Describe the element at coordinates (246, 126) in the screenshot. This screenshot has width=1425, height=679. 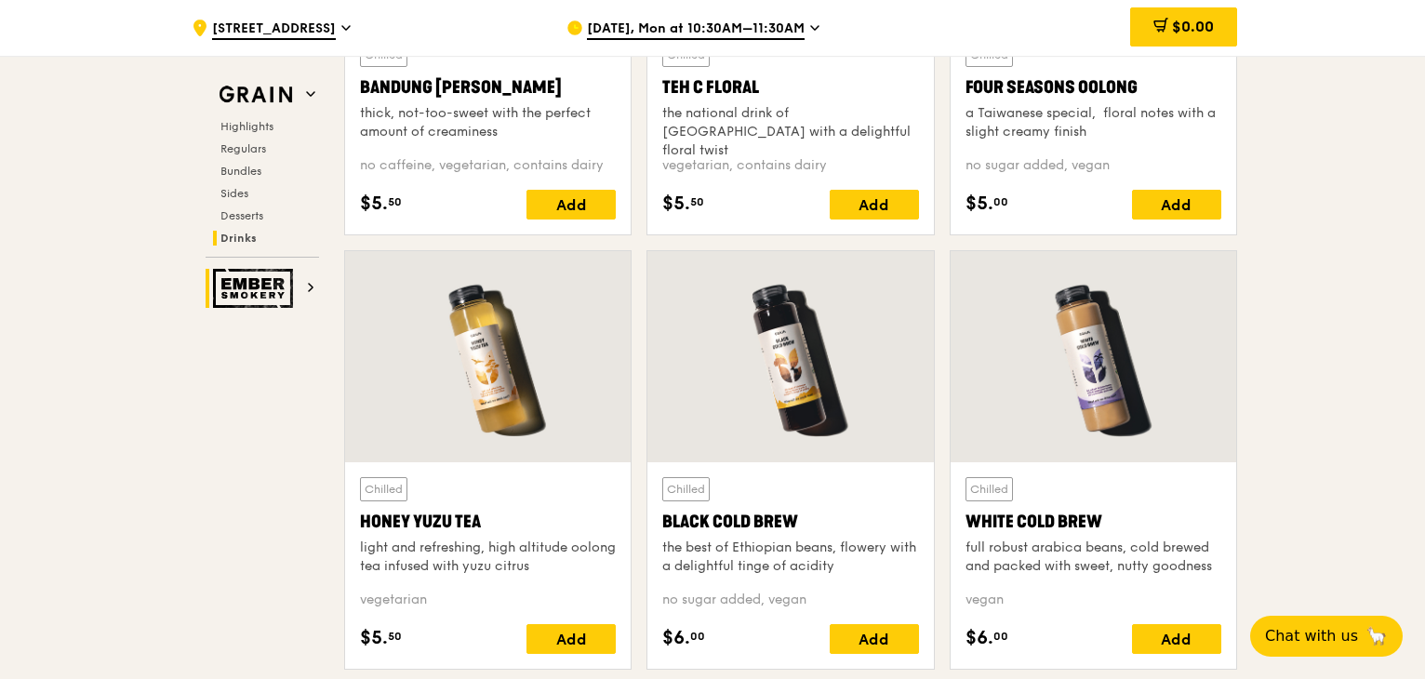
I see `span: Highlights` at that location.